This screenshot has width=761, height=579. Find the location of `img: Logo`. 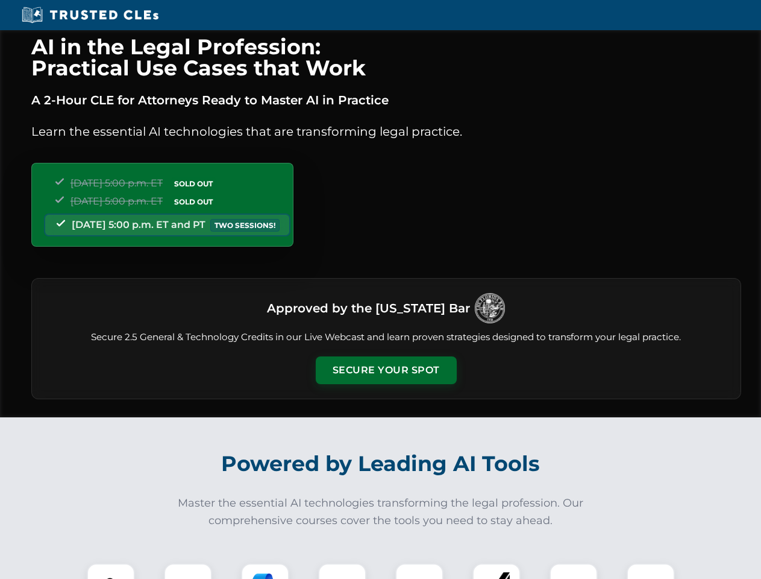

img: Logo is located at coordinates (490, 308).